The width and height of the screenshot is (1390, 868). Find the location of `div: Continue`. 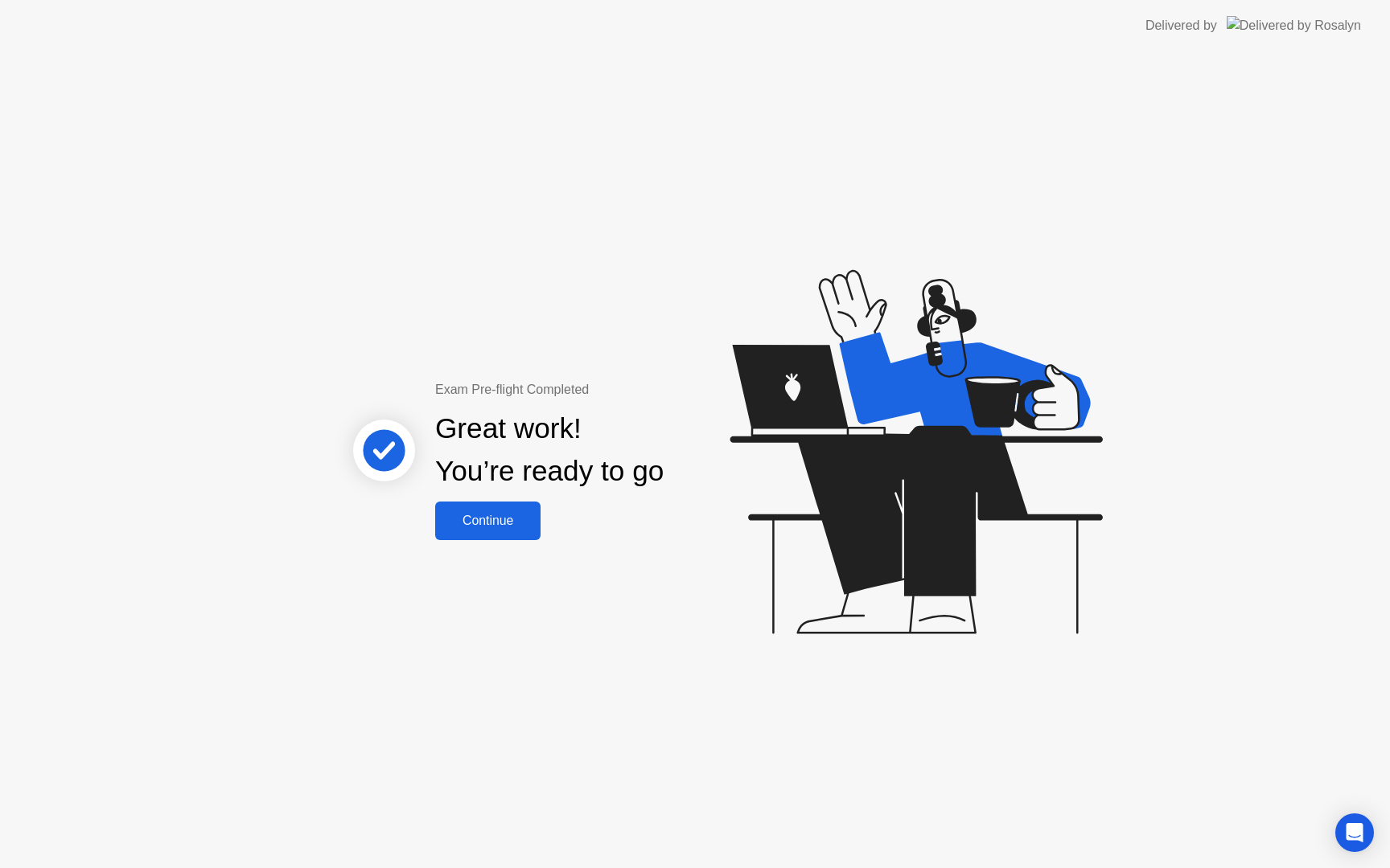

div: Continue is located at coordinates (487, 521).